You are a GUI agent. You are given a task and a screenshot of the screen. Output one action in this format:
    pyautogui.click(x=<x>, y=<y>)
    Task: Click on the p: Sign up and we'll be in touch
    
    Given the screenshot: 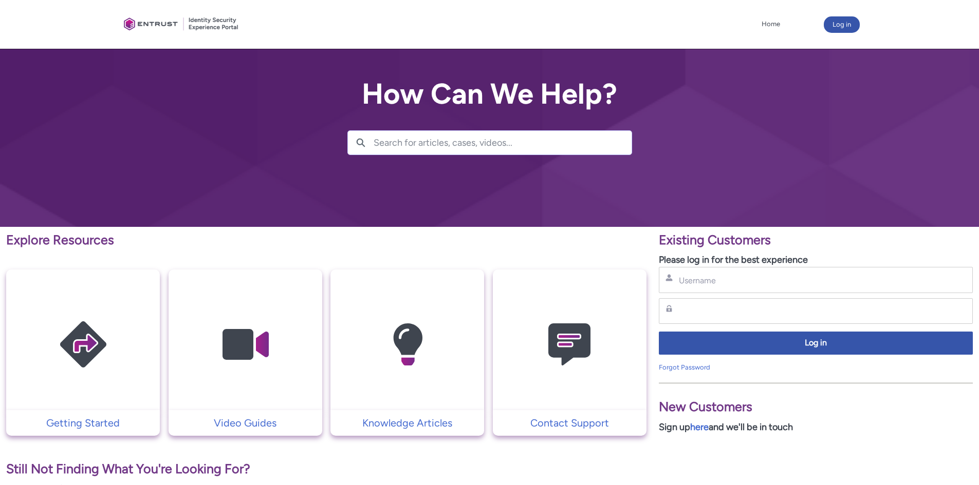 What is the action you would take?
    pyautogui.click(x=815, y=427)
    